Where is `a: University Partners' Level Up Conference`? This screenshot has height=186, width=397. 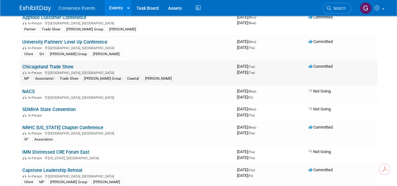
a: University Partners' Level Up Conference is located at coordinates (65, 42).